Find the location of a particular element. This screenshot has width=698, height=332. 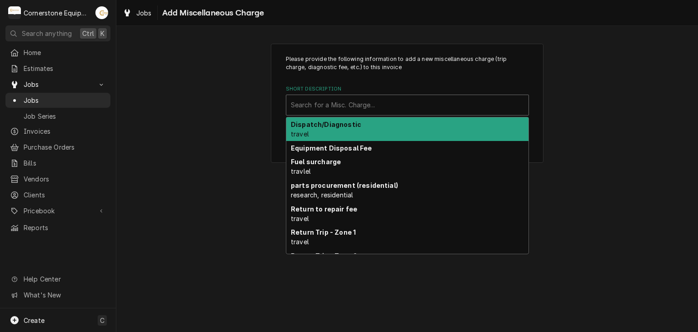

span: Create is located at coordinates (34, 320).